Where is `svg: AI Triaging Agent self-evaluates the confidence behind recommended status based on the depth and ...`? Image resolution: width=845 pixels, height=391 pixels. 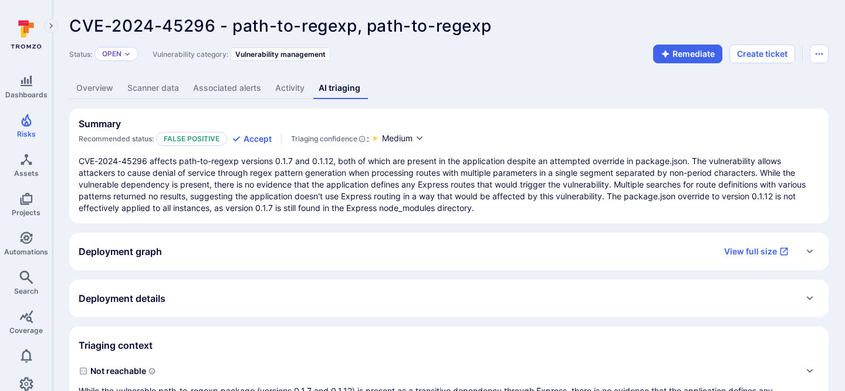
svg: AI Triaging Agent self-evaluates the confidence behind recommended status based on the depth and ... is located at coordinates (362, 139).